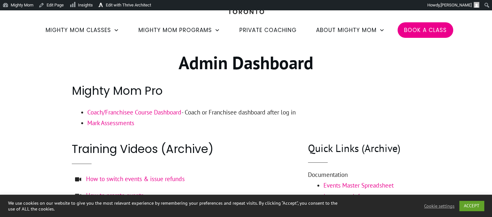  Describe the element at coordinates (246, 67) in the screenshot. I see `h1: Admin Dashboard` at that location.